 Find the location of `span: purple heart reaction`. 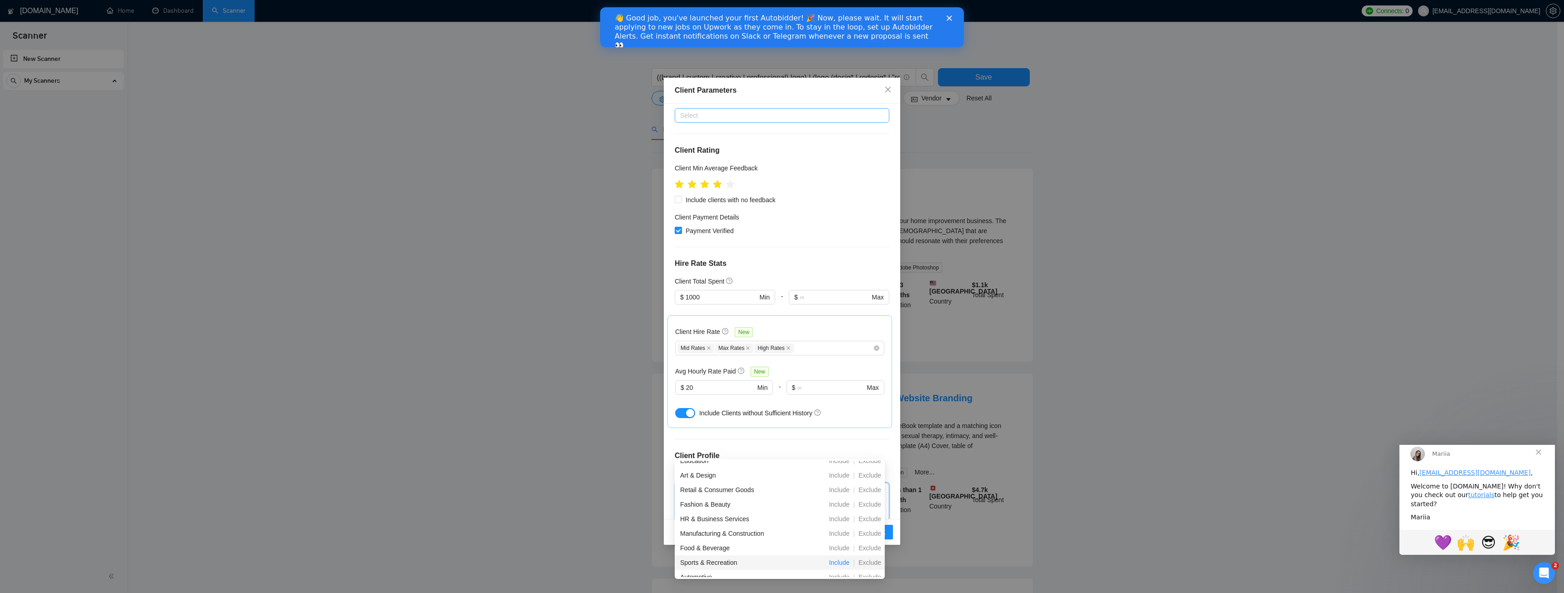

span: purple heart reaction is located at coordinates (44, 97).